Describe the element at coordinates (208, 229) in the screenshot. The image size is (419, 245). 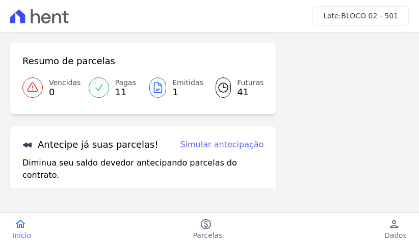
I see `a: paidParcelas` at that location.